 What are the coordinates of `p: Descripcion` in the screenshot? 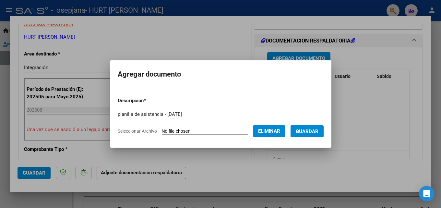 It's located at (148, 100).